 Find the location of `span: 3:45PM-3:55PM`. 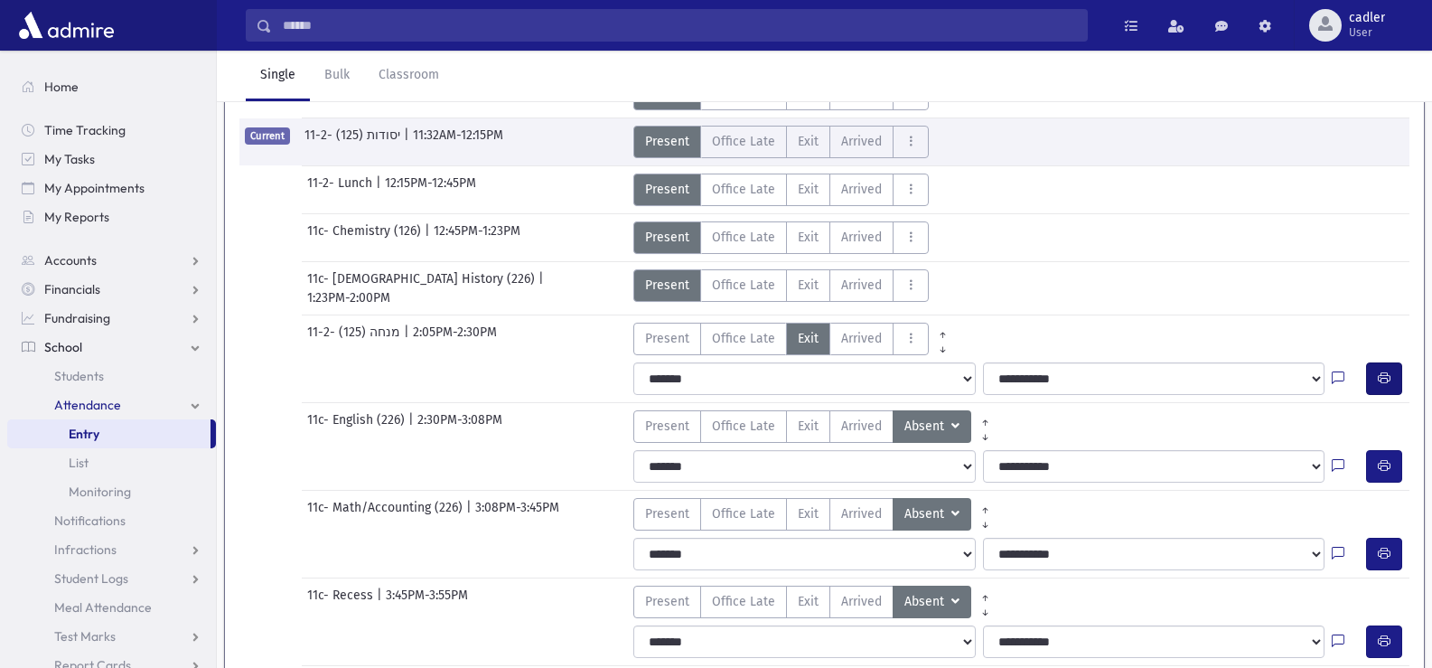

span: 3:45PM-3:55PM is located at coordinates (426, 602).